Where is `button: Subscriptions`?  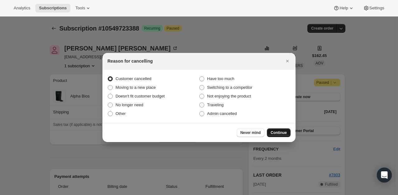
button: Subscriptions is located at coordinates (53, 8).